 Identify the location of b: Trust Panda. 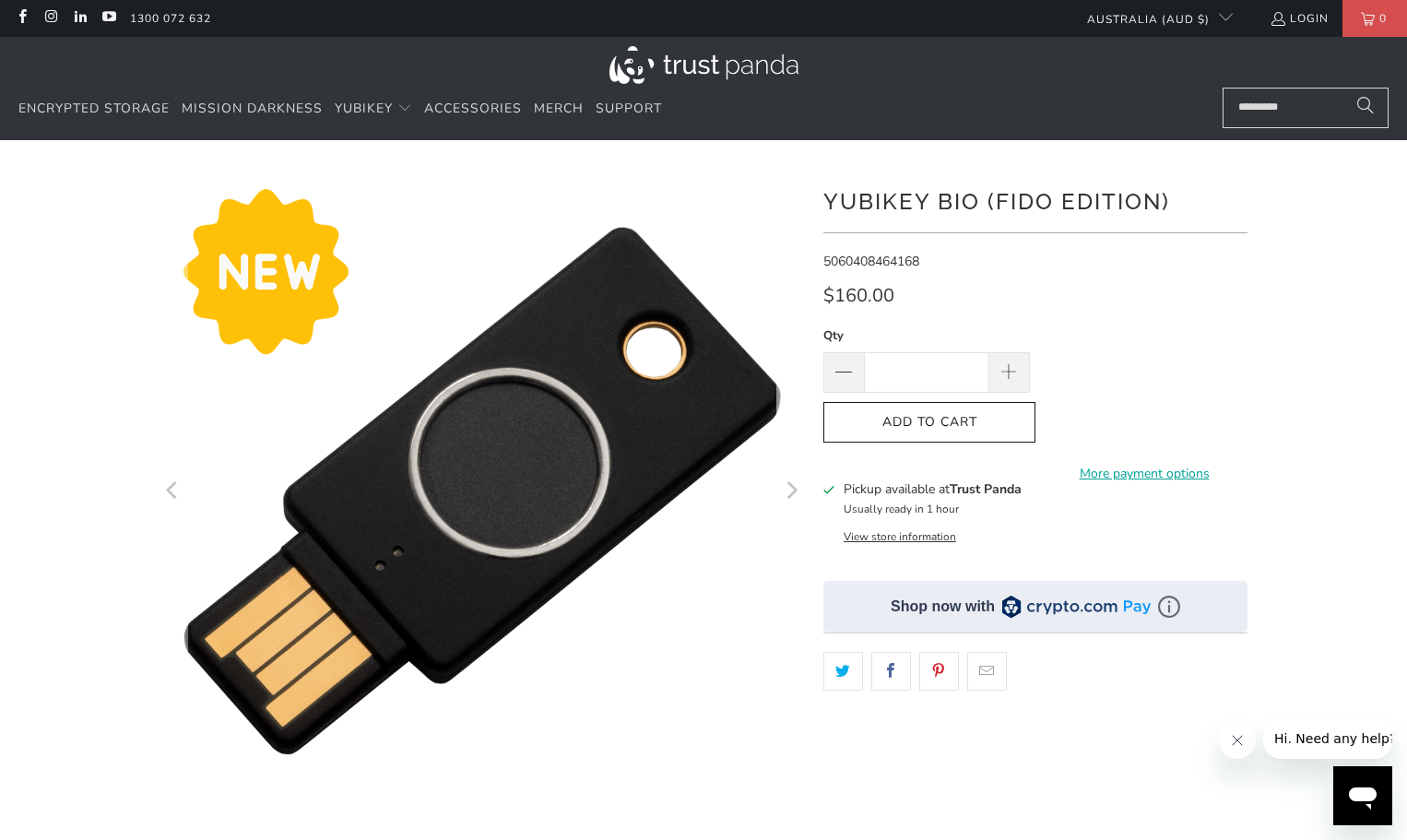
(985, 489).